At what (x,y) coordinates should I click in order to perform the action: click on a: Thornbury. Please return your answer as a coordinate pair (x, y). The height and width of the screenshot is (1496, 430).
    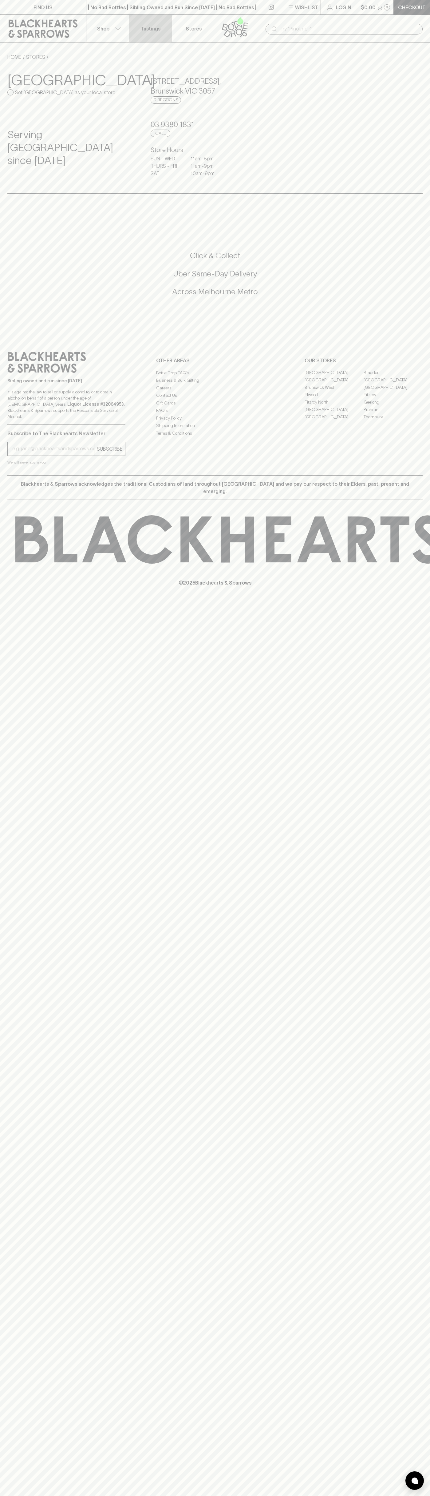
    Looking at the image, I should click on (394, 417).